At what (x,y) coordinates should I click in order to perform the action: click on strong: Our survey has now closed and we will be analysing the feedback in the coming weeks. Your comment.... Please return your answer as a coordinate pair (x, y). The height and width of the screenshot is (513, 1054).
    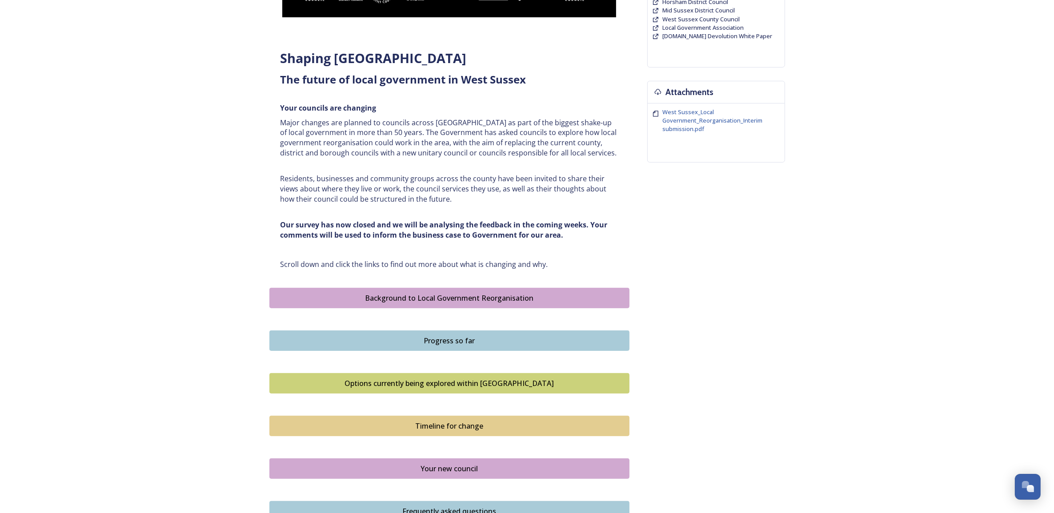
    Looking at the image, I should click on (445, 230).